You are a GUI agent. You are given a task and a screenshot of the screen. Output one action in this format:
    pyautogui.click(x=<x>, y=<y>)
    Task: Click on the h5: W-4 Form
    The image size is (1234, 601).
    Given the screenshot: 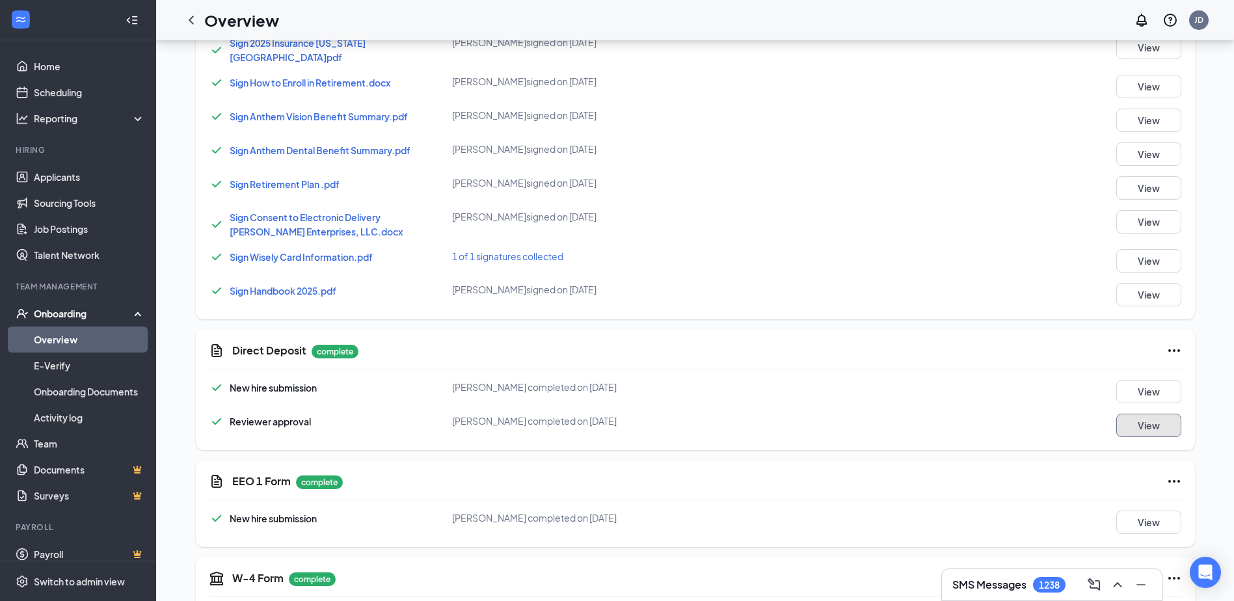 What is the action you would take?
    pyautogui.click(x=258, y=578)
    